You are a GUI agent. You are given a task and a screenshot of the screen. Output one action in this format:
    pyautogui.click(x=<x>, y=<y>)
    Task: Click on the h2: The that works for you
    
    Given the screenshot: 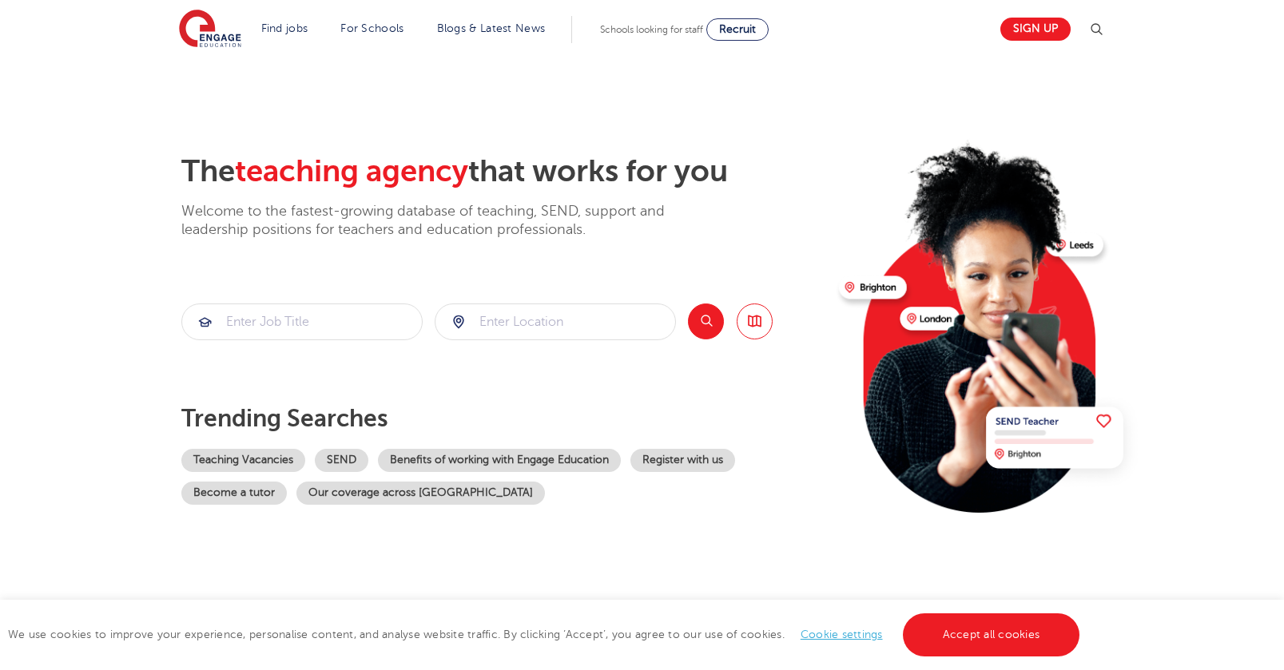 What is the action you would take?
    pyautogui.click(x=503, y=172)
    